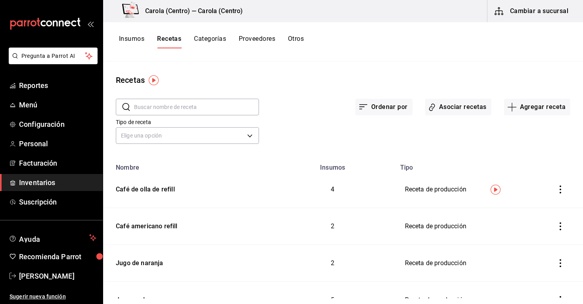  Describe the element at coordinates (90, 24) in the screenshot. I see `button: open_drawer_menu` at that location.